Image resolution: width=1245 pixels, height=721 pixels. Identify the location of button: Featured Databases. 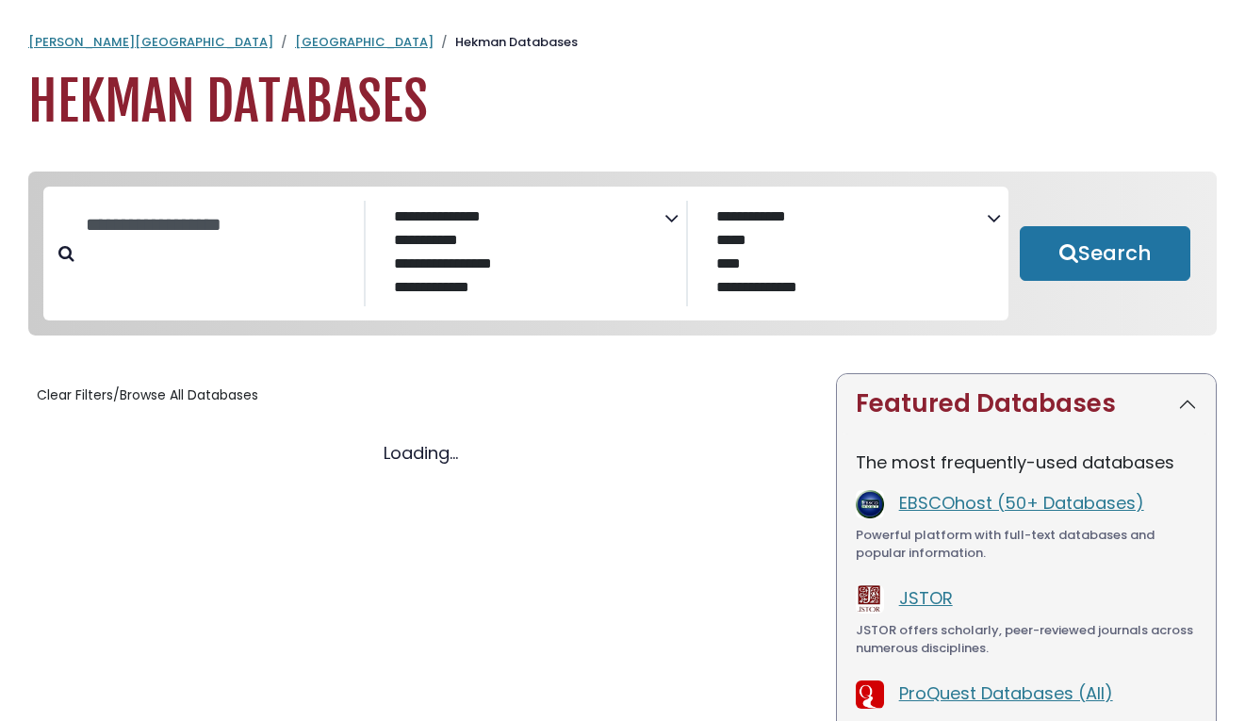
(1027, 403).